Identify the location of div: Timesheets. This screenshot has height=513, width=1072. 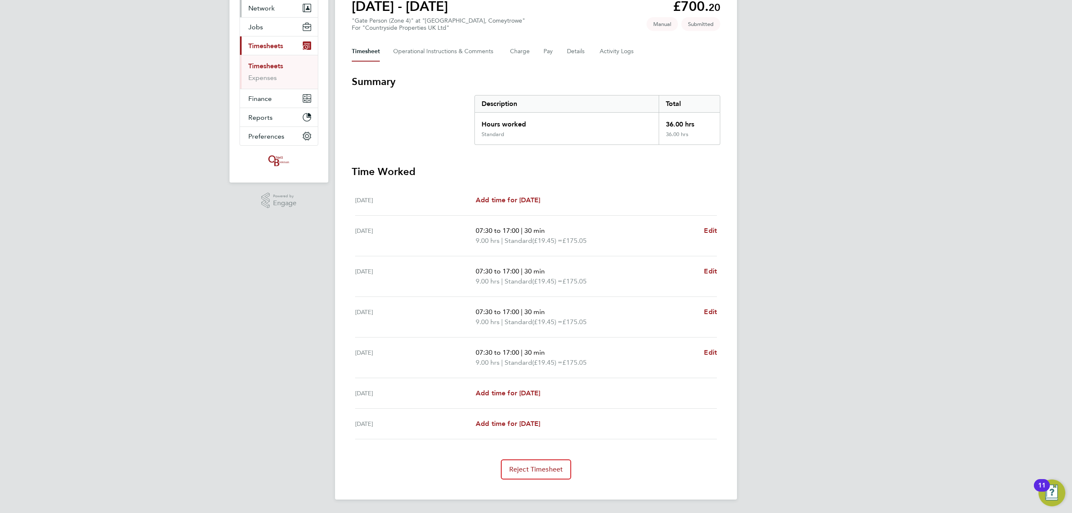
(279, 72).